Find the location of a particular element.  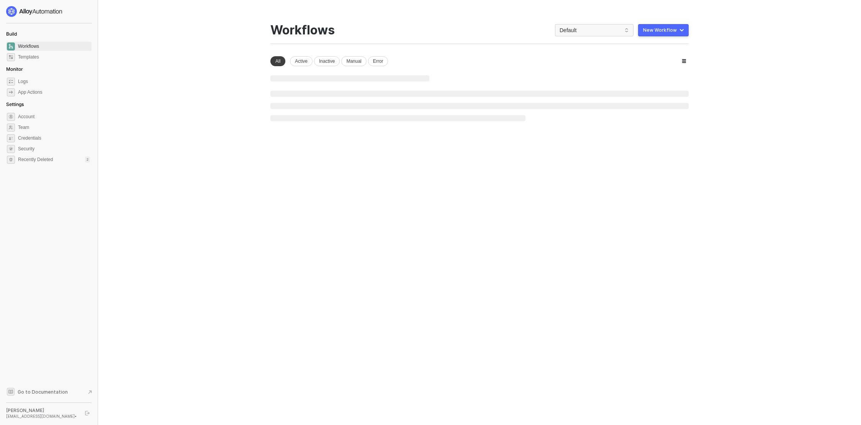

span: Team is located at coordinates (54, 128).